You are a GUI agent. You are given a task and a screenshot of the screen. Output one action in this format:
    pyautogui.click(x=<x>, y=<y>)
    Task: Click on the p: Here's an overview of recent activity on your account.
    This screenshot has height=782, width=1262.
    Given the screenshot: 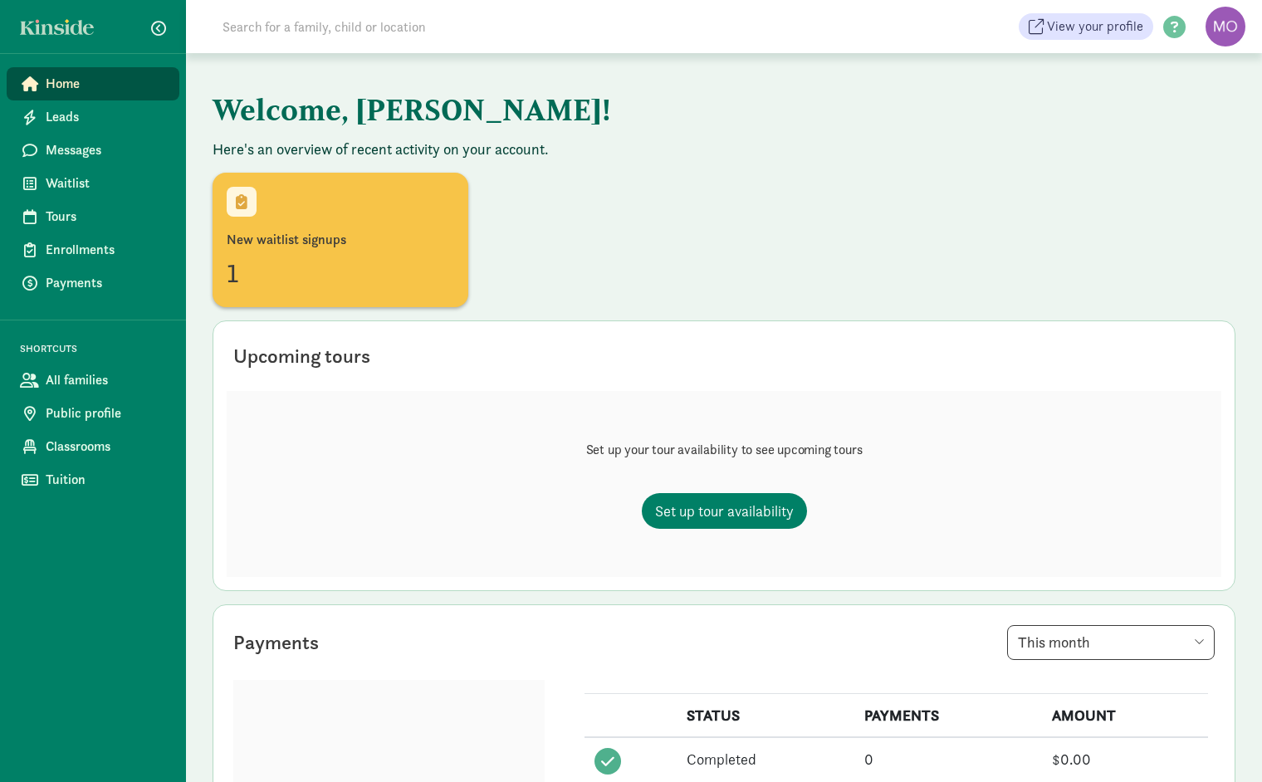 What is the action you would take?
    pyautogui.click(x=724, y=149)
    